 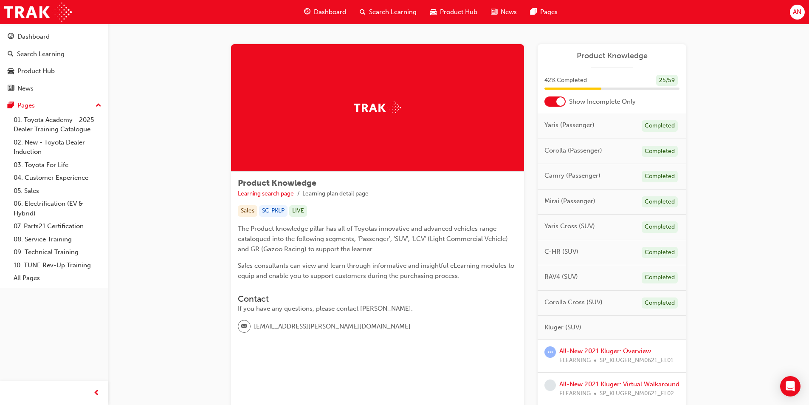 I want to click on a: All Pages, so click(x=57, y=278).